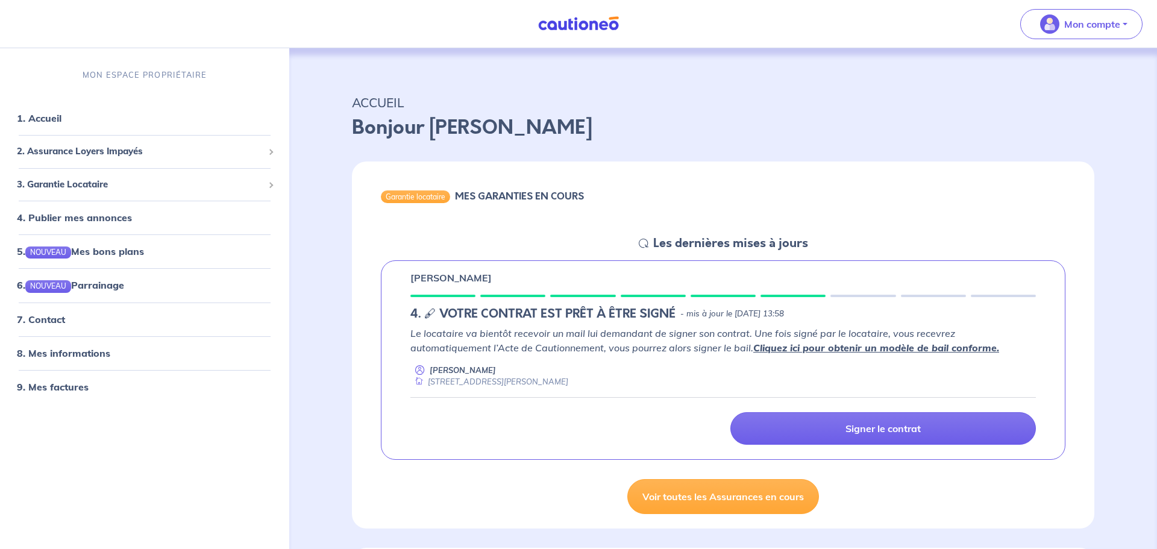 The width and height of the screenshot is (1157, 549). I want to click on div: 4. Publier mes annonces, so click(145, 218).